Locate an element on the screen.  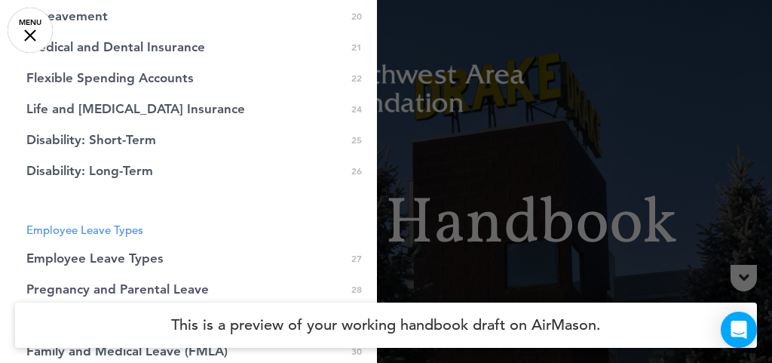
span: Life and Accidental Death Insurance is located at coordinates (136, 109).